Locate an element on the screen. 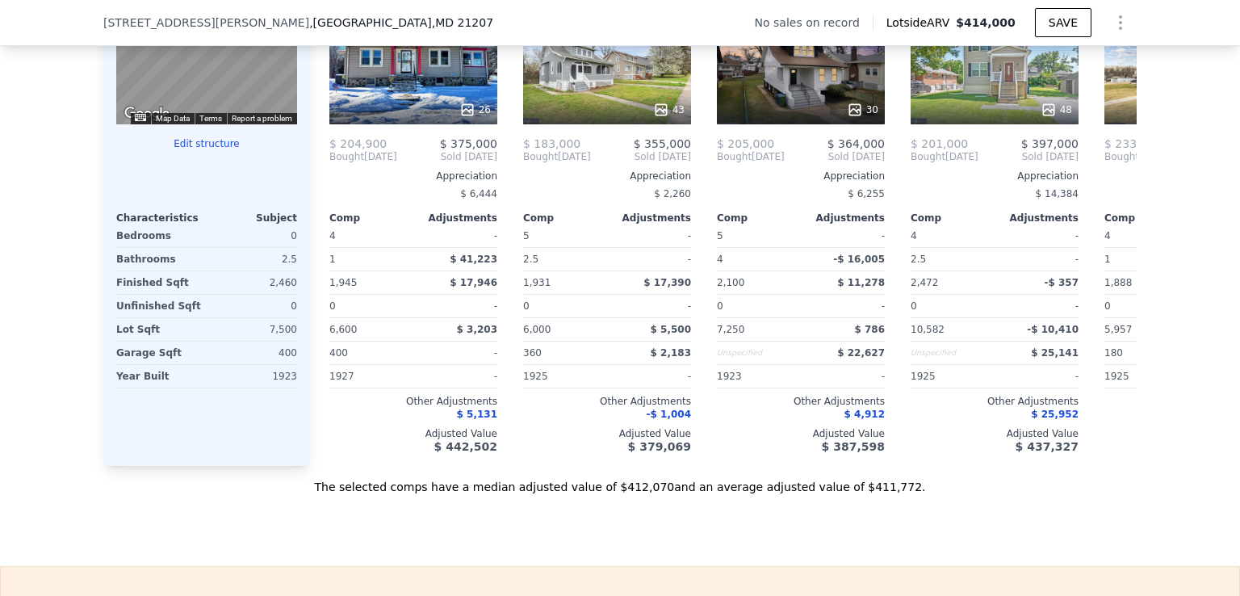  div: 48 is located at coordinates (1056, 110).